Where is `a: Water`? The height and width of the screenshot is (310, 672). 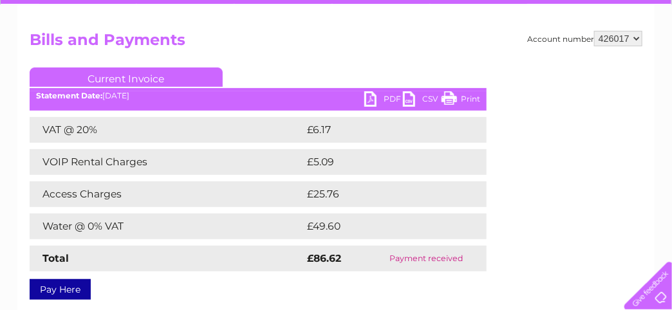 a: Water is located at coordinates (458, 59).